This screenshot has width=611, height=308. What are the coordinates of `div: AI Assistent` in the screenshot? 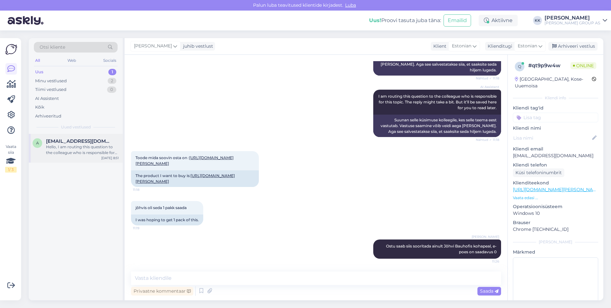 It's located at (47, 98).